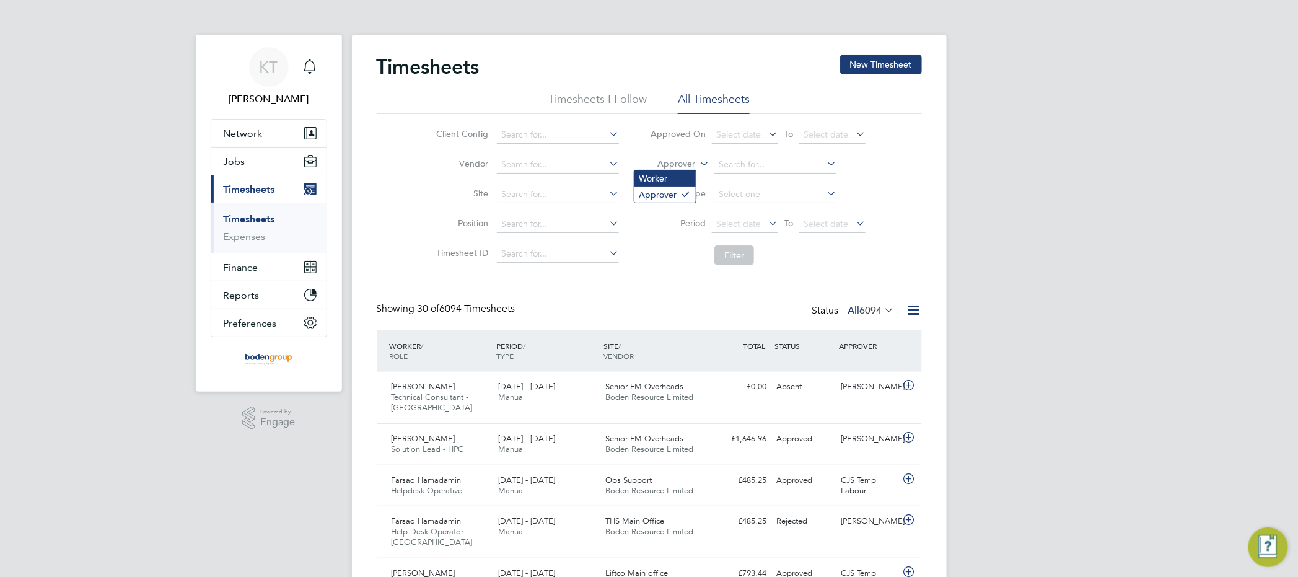 The width and height of the screenshot is (1298, 577). Describe the element at coordinates (871, 310) in the screenshot. I see `span: 6094` at that location.